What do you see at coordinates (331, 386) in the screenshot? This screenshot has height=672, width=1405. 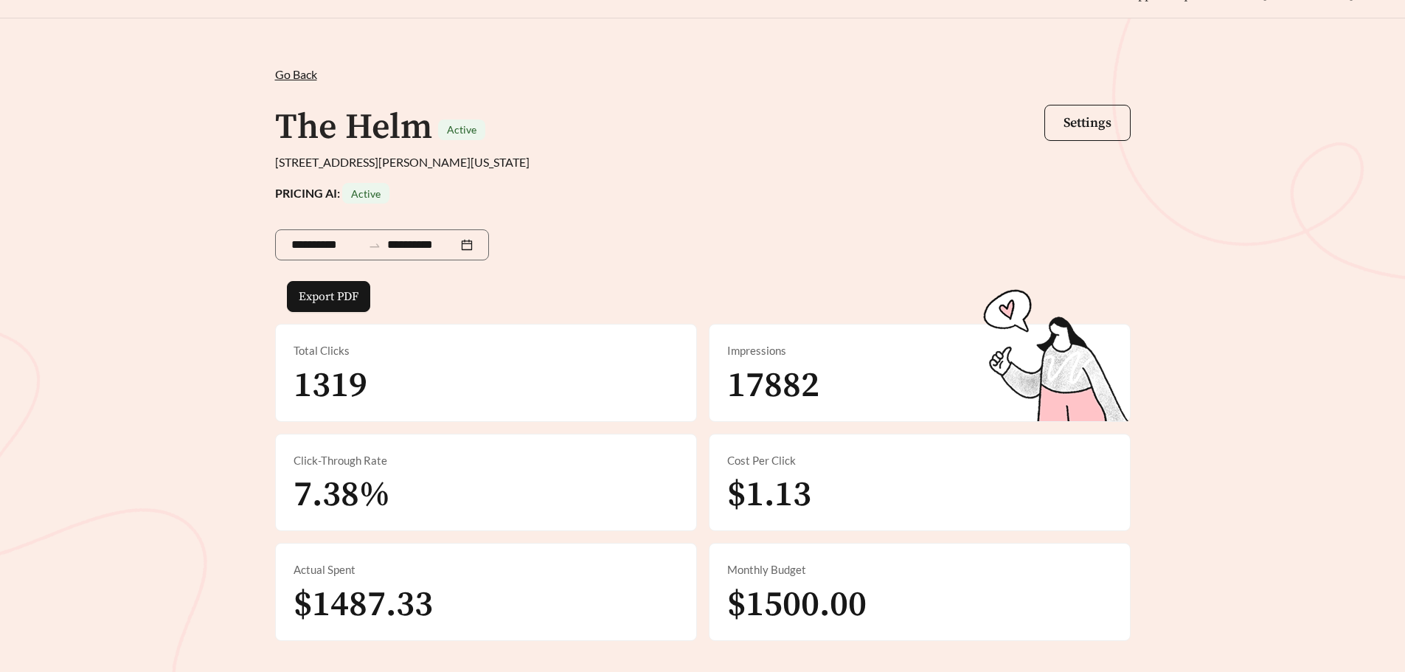 I see `span: 1319` at bounding box center [331, 386].